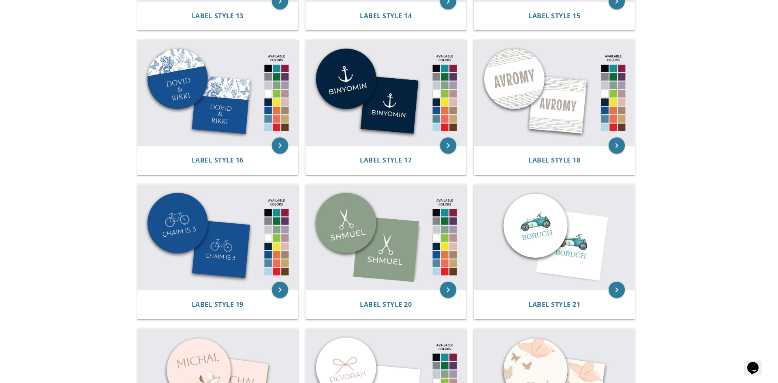 The image size is (778, 383). What do you see at coordinates (218, 93) in the screenshot?
I see `img: Label Style 16` at bounding box center [218, 93].